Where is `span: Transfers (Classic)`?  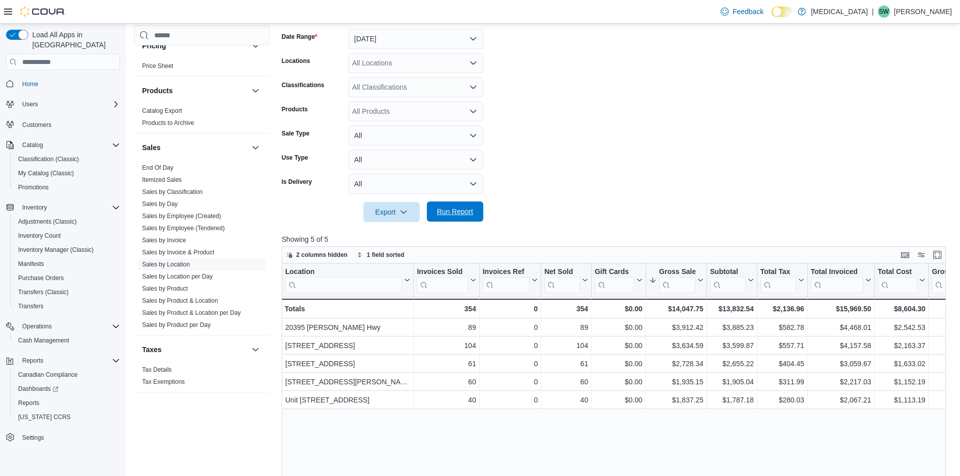
span: Transfers (Classic) is located at coordinates (43, 292).